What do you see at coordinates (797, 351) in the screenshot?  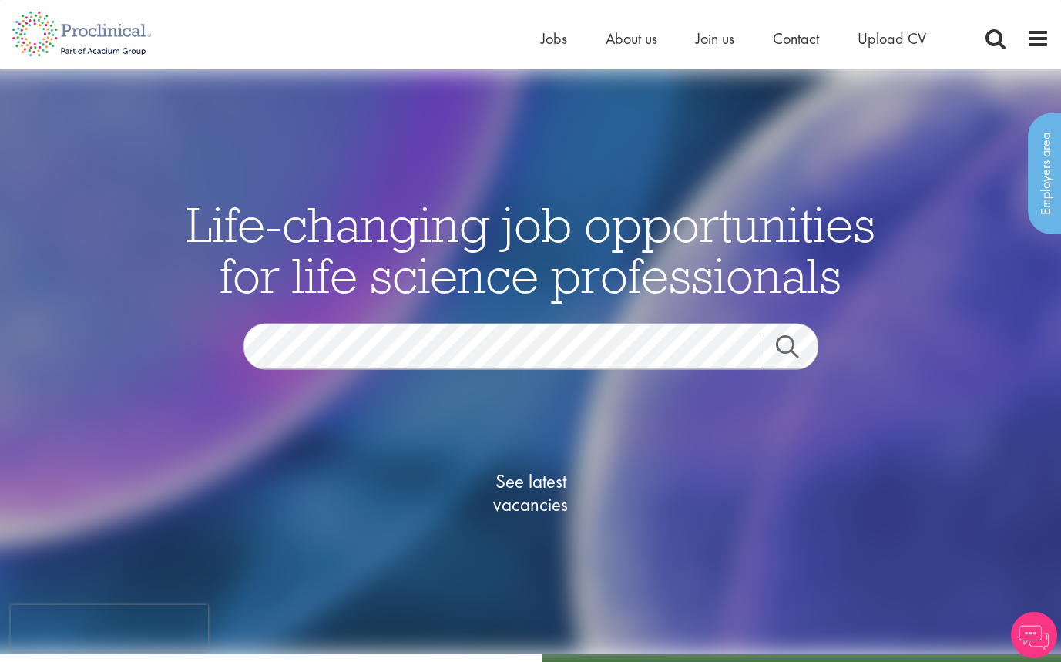 I see `a: Job search submit button` at bounding box center [797, 351].